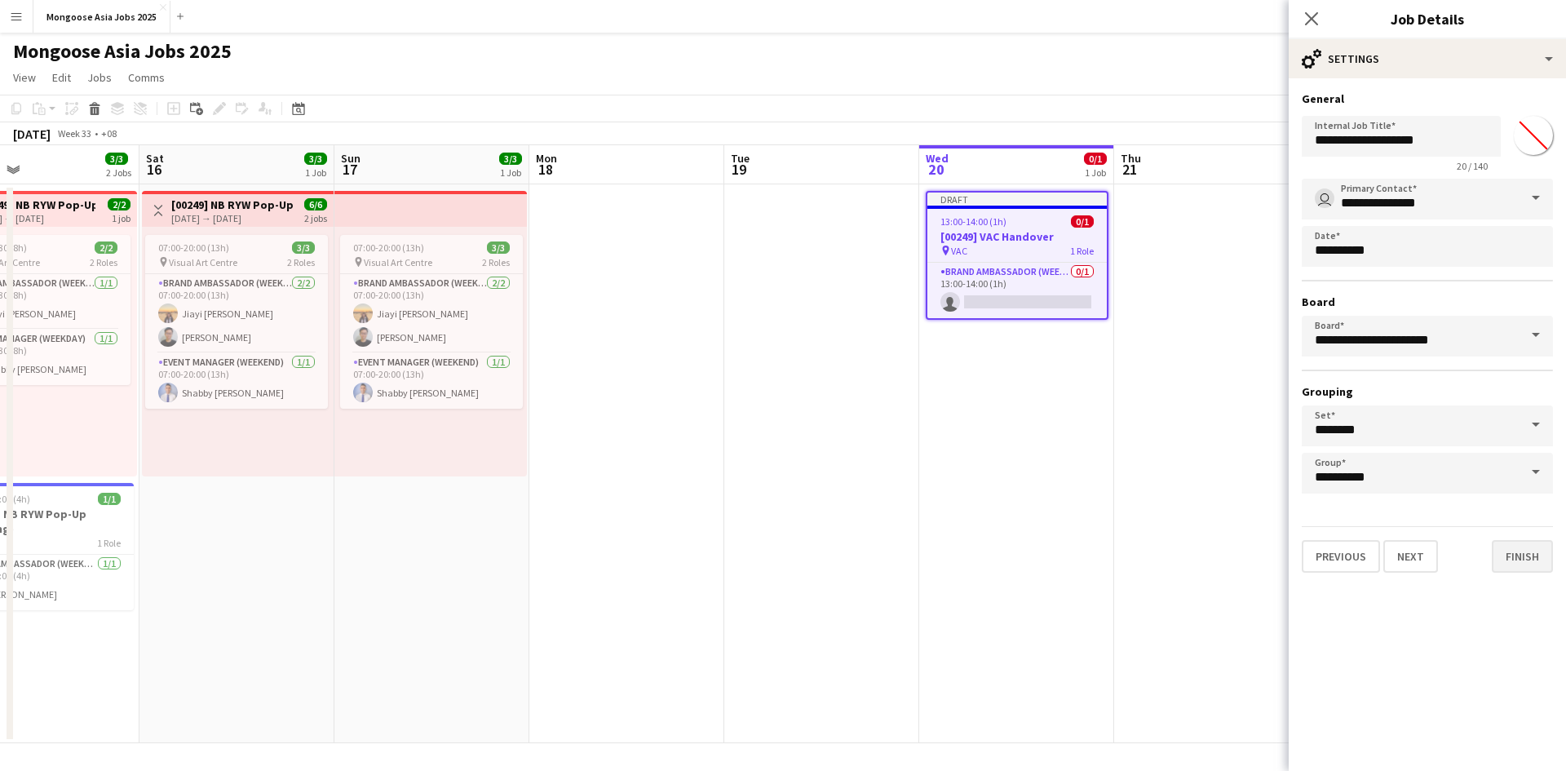  I want to click on span: Mon, so click(546, 158).